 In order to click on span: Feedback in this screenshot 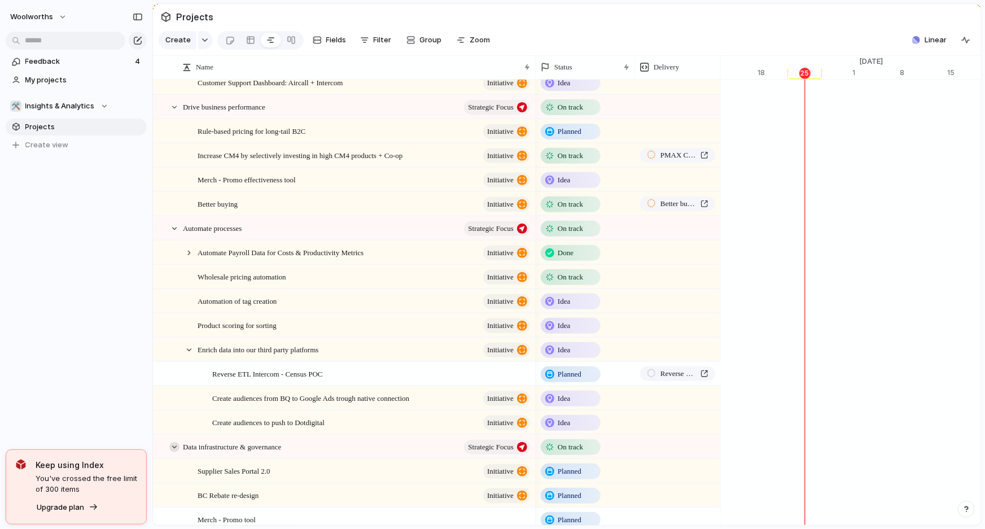, I will do `click(78, 62)`.